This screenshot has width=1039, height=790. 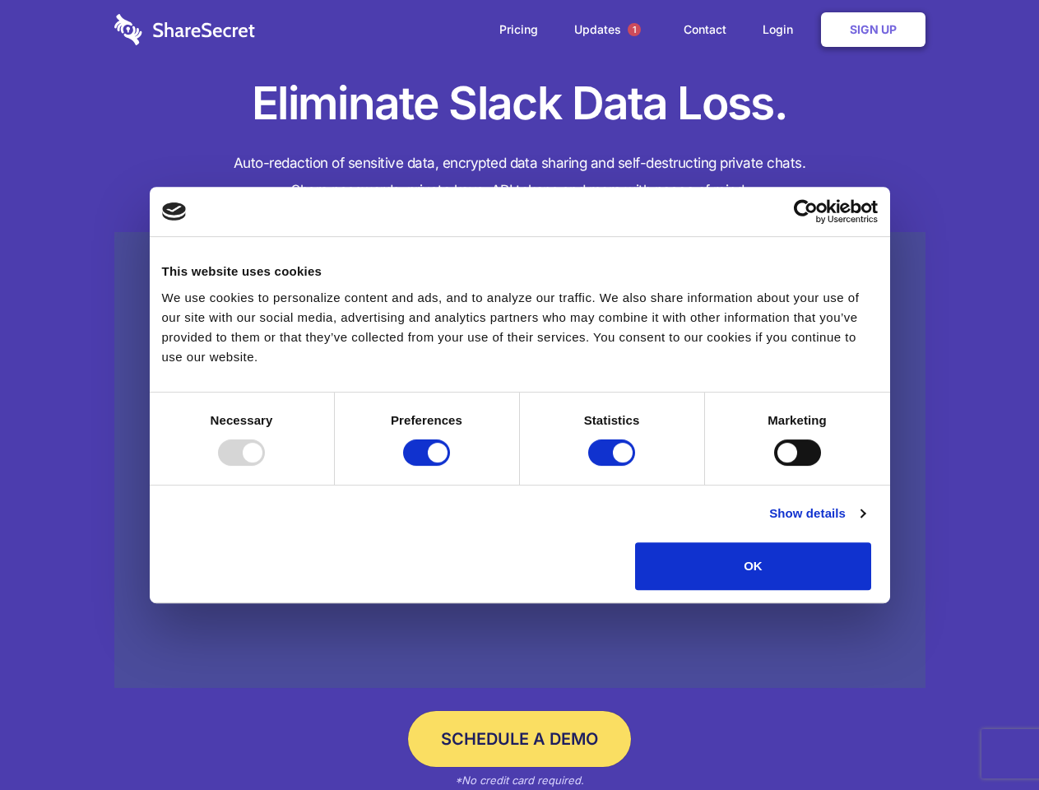 What do you see at coordinates (705, 30) in the screenshot?
I see `a: Contact` at bounding box center [705, 30].